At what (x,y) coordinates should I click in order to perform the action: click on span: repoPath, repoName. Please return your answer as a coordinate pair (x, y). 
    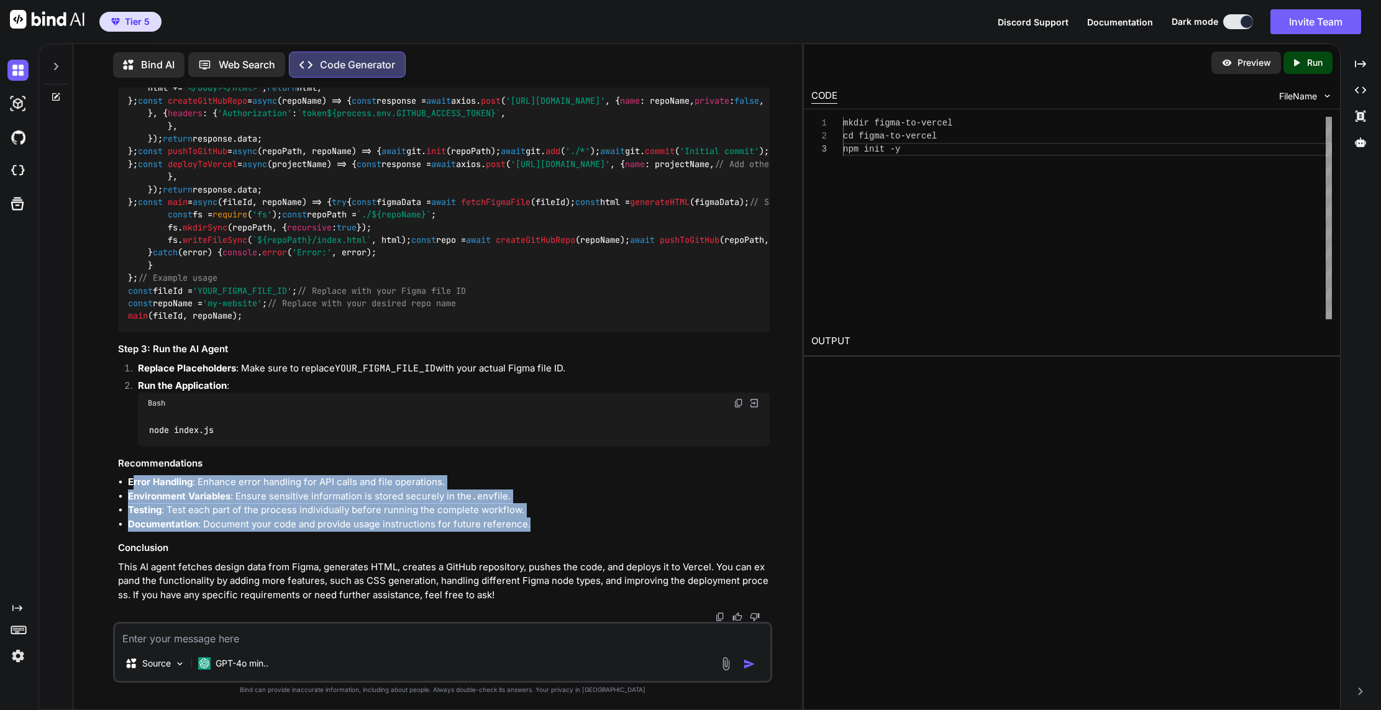
    Looking at the image, I should click on (307, 152).